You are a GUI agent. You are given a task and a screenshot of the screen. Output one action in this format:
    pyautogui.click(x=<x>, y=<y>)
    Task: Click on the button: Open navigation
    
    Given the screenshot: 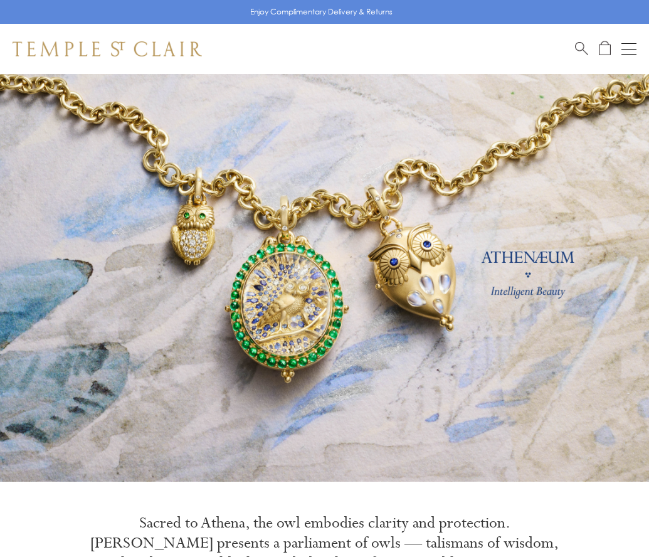 What is the action you would take?
    pyautogui.click(x=629, y=49)
    